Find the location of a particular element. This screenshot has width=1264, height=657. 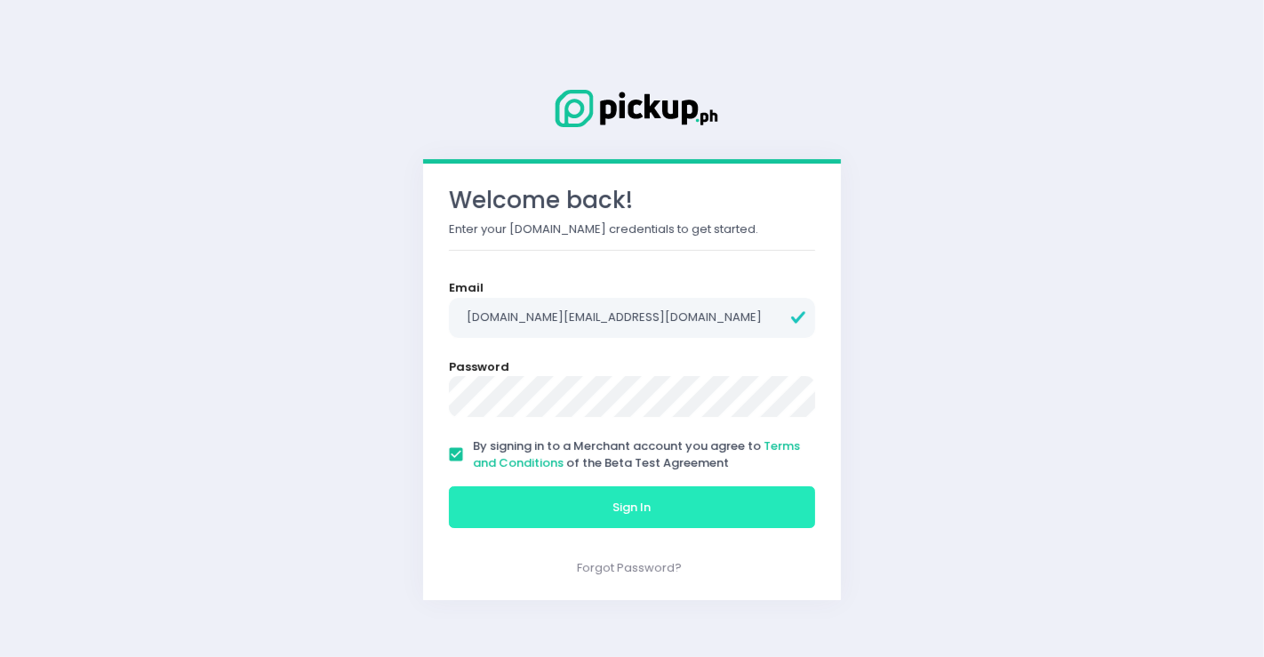

h3: Welcome back! is located at coordinates (632, 200).